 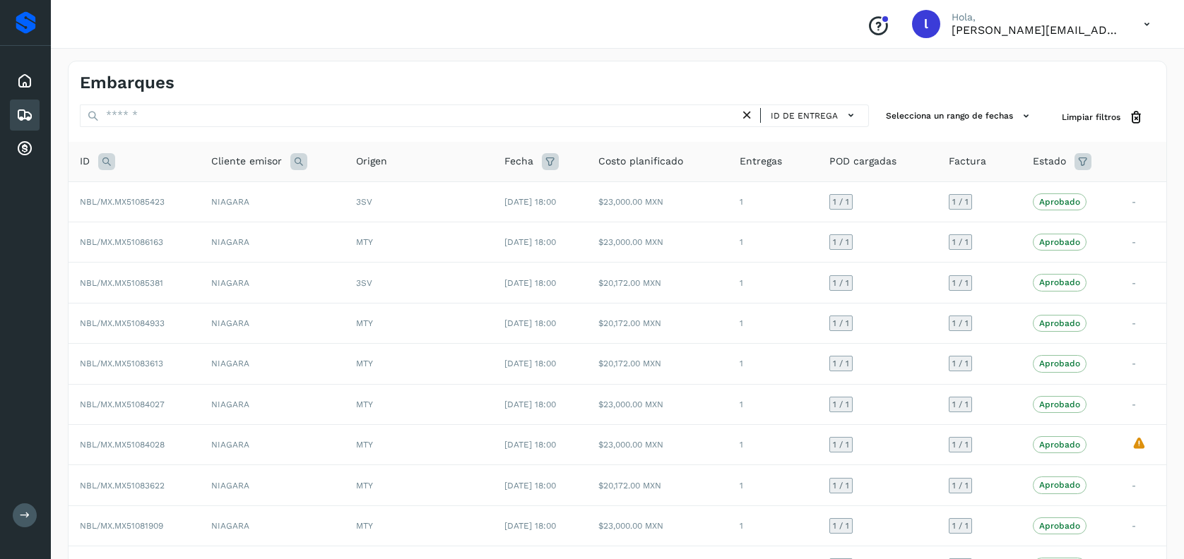 I want to click on span: NBL/MX.MX51085423, so click(x=122, y=202).